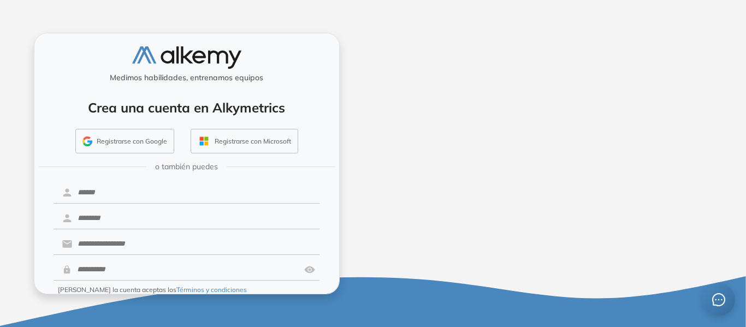  I want to click on button: Registrarse con Microsoft, so click(244, 141).